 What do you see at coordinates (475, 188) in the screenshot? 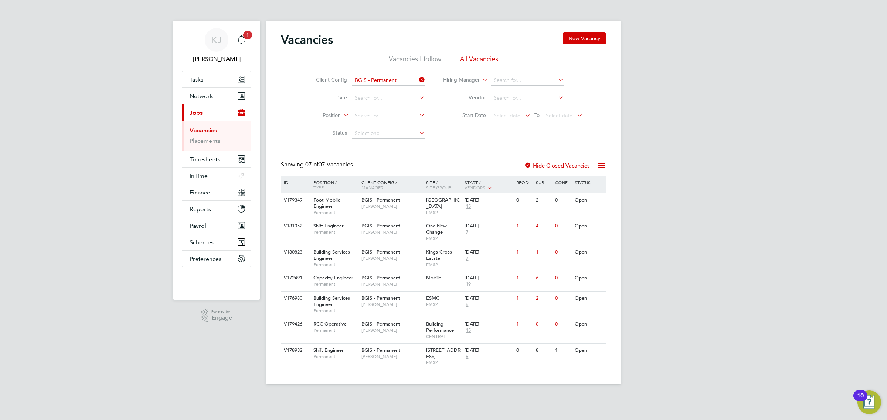
I see `span: Vendors` at bounding box center [475, 188].